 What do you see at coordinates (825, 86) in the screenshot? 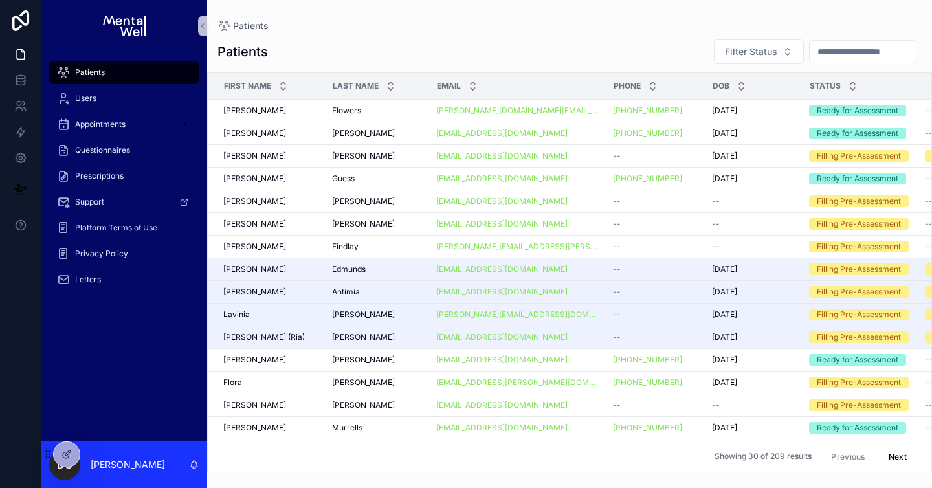
I see `span: Status` at bounding box center [825, 86].